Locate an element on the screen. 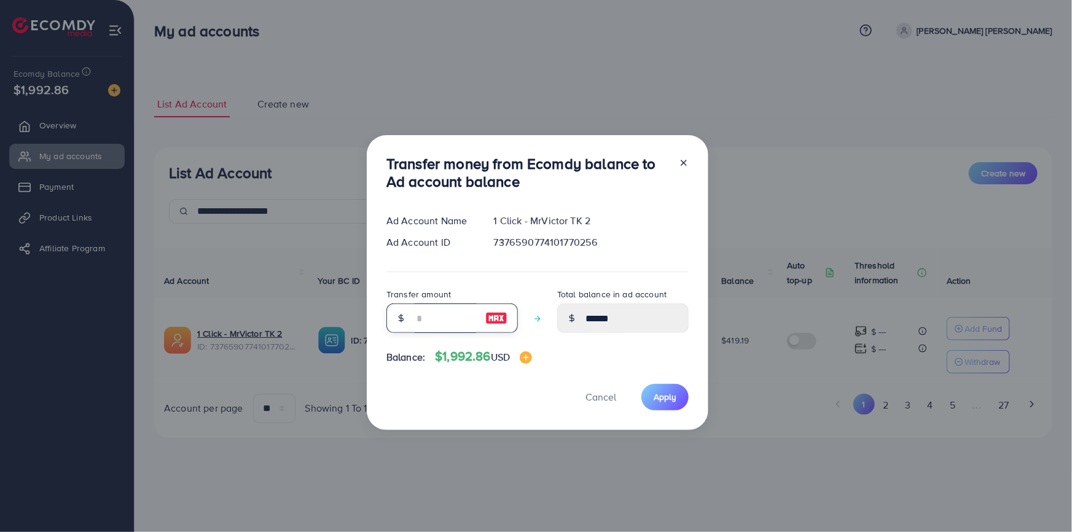  label: Transfer amount is located at coordinates (418, 294).